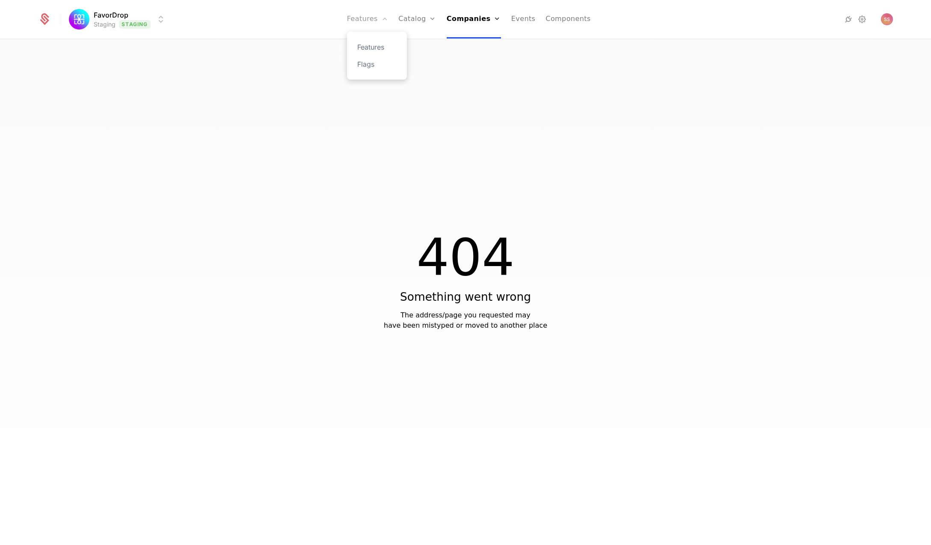 The width and height of the screenshot is (931, 545). What do you see at coordinates (377, 64) in the screenshot?
I see `a: Flags` at bounding box center [377, 64].